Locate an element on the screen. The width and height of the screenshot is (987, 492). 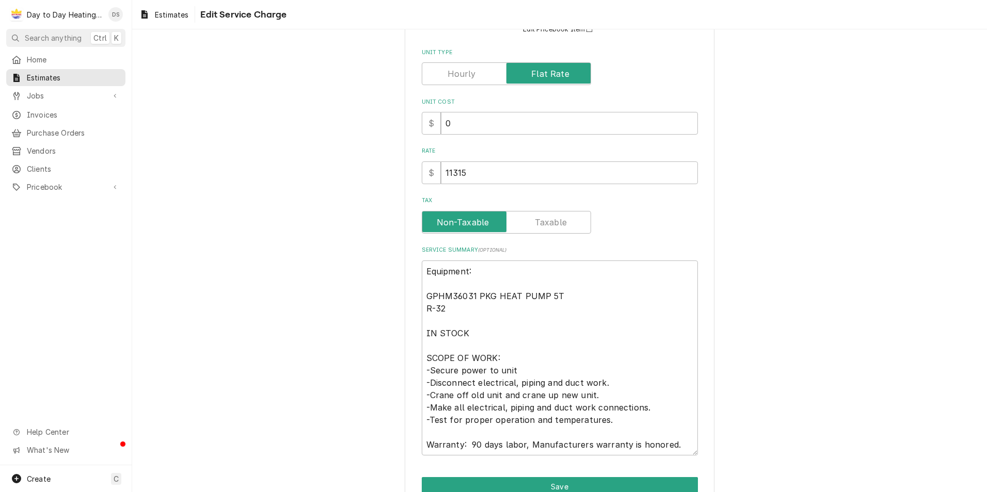
div: David Silvestre's Avatar is located at coordinates (116, 14).